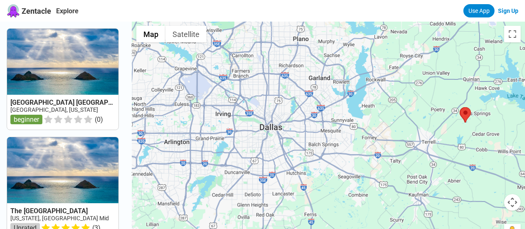 The image size is (525, 229). Describe the element at coordinates (478, 11) in the screenshot. I see `a: Use App` at that location.